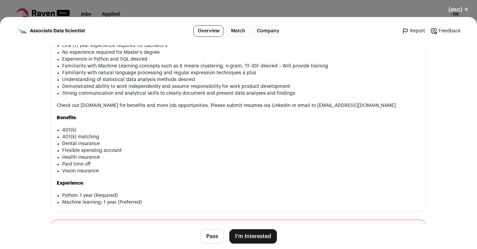  What do you see at coordinates (70, 183) in the screenshot?
I see `strong: Experience` at bounding box center [70, 183].